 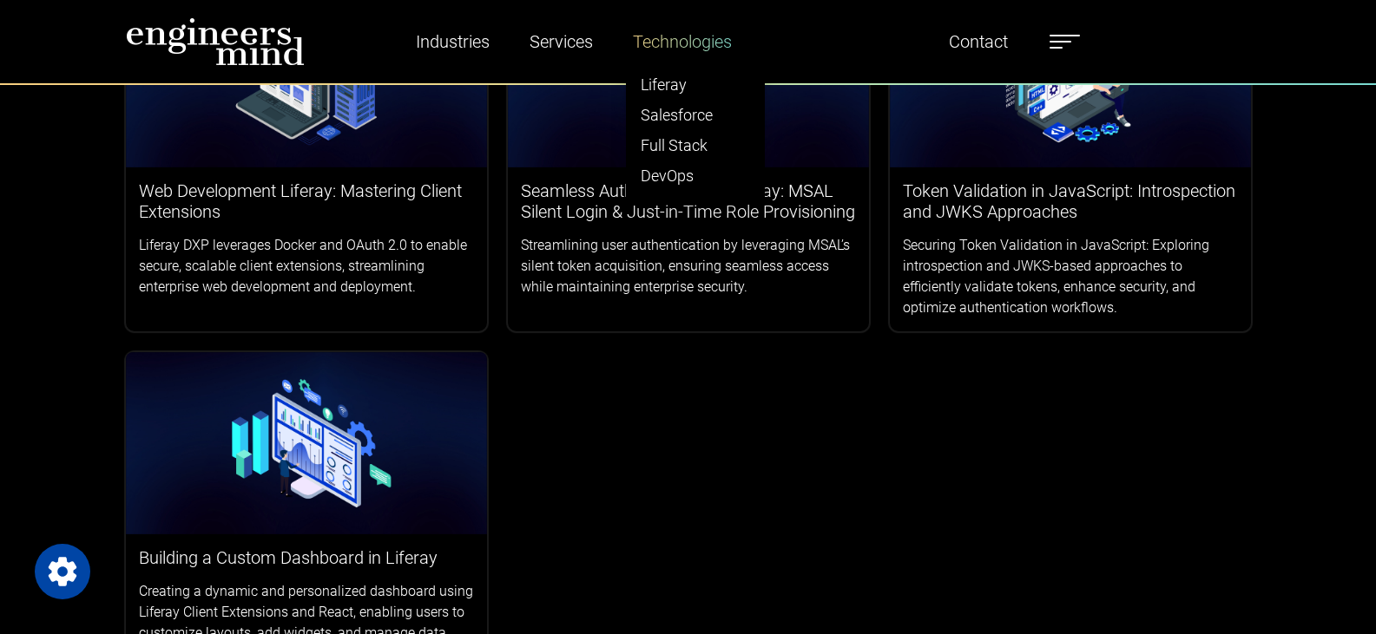 What do you see at coordinates (1070, 199) in the screenshot?
I see `a: Token Validation in JavaScript: Introspection and JWKS ApproachesSecuring Token Validation in Jav...` at bounding box center [1070, 199].